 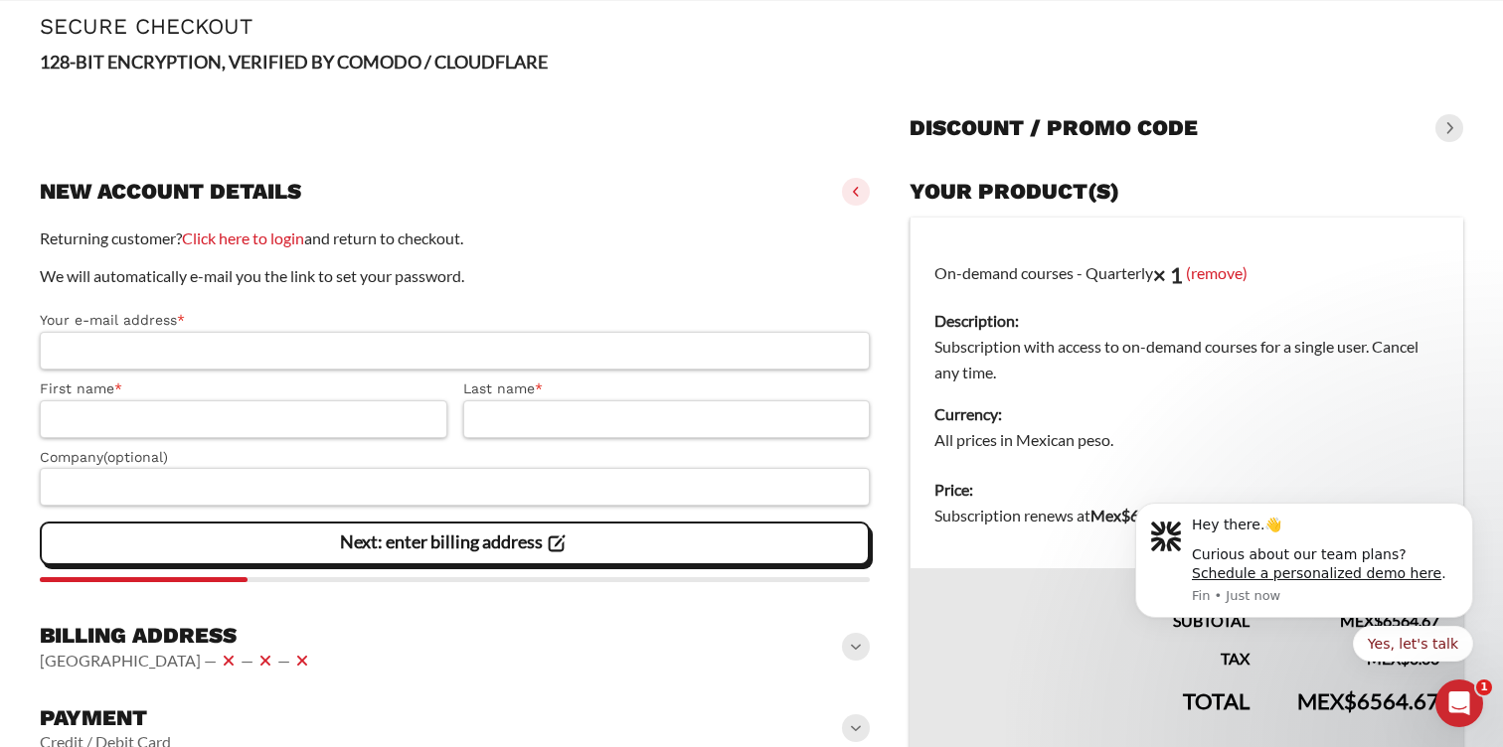 What do you see at coordinates (1084, 515) in the screenshot?
I see `span: Subscription renews at .` at bounding box center [1084, 515].